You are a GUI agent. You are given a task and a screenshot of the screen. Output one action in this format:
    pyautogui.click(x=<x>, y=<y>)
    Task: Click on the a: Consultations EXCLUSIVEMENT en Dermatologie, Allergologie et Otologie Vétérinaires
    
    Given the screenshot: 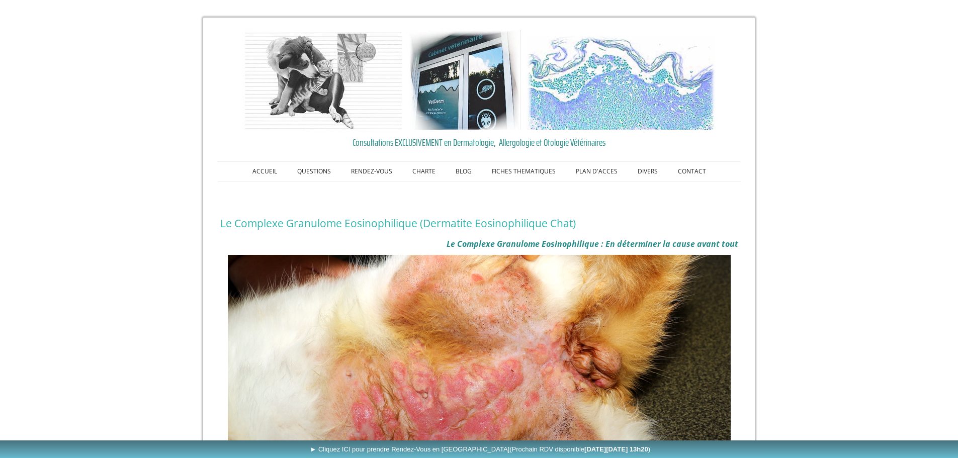 What is the action you would take?
    pyautogui.click(x=479, y=142)
    